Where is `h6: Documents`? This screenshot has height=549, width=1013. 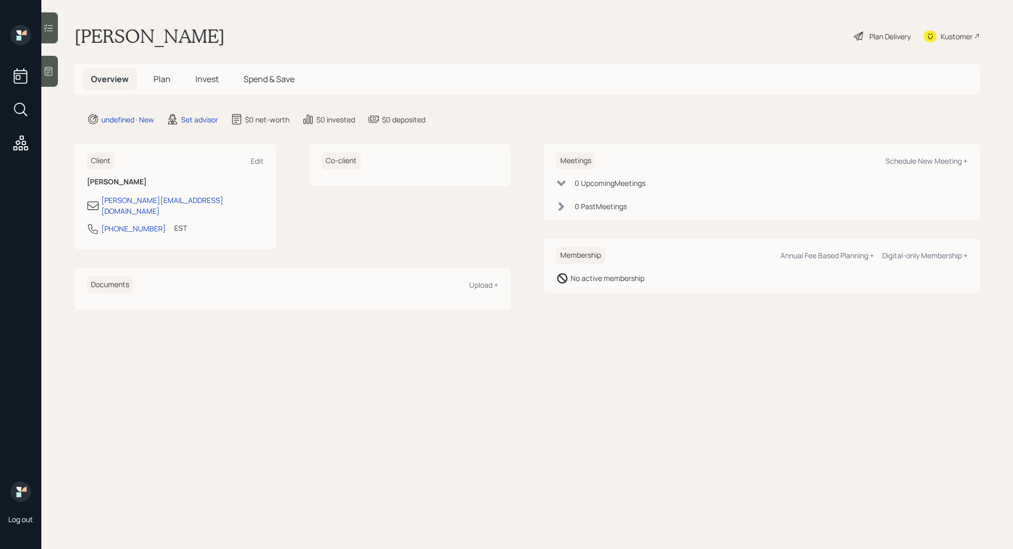
h6: Documents is located at coordinates (110, 285).